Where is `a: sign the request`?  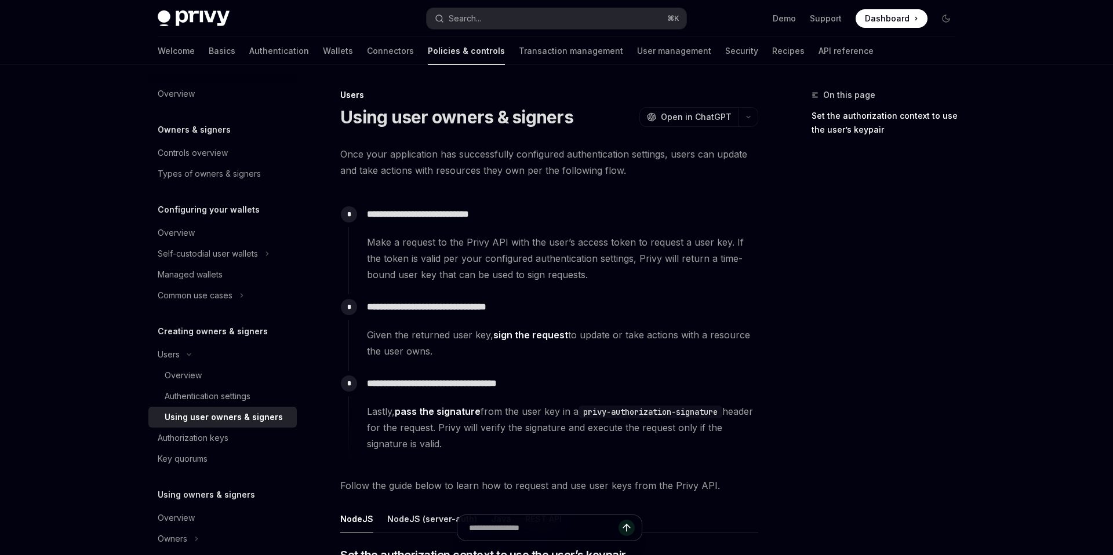
a: sign the request is located at coordinates (530, 335).